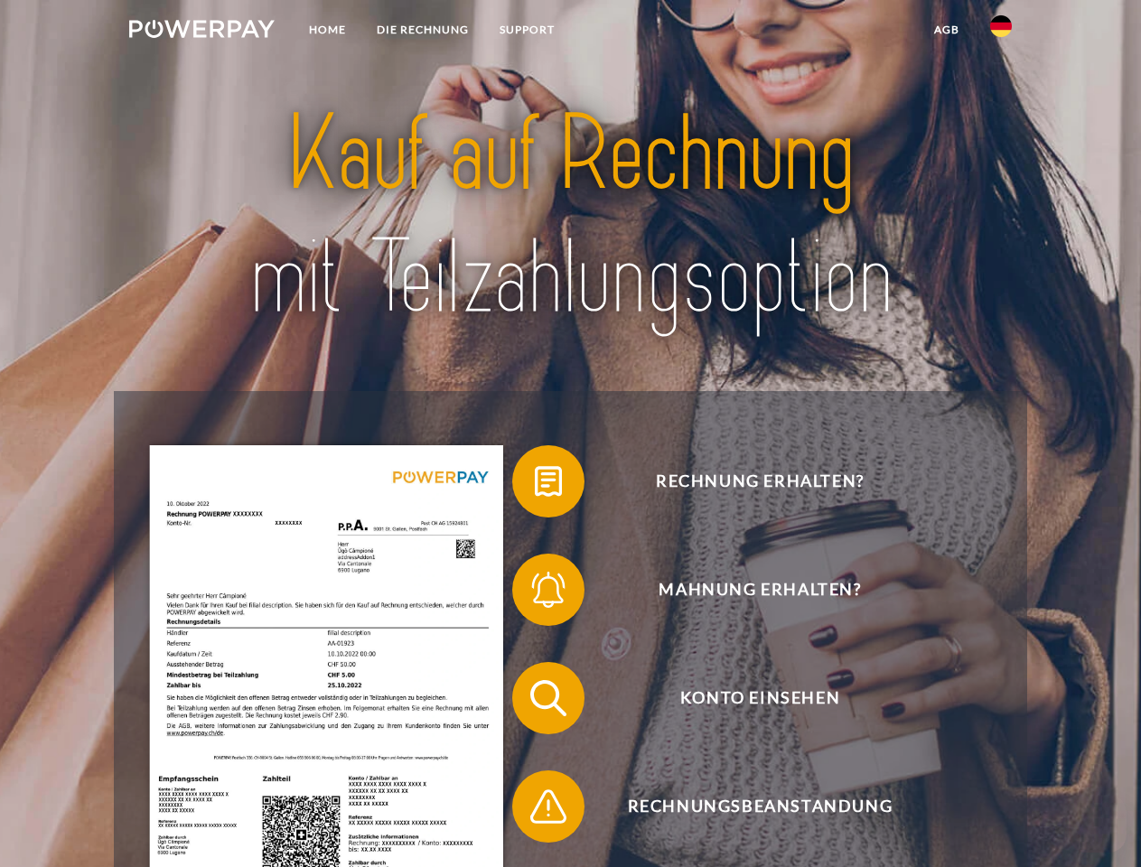 The image size is (1141, 867). I want to click on a: SUPPORT, so click(527, 30).